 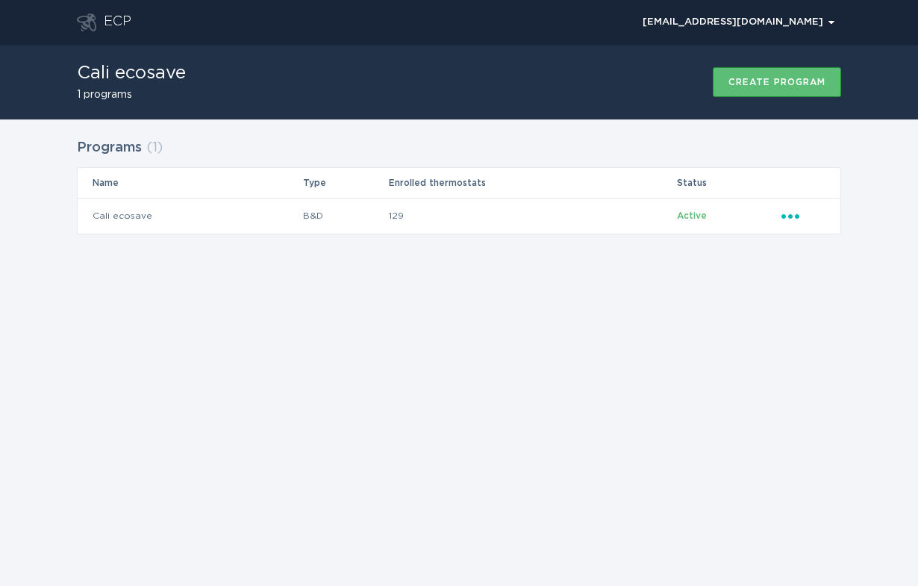 What do you see at coordinates (131, 73) in the screenshot?
I see `h1: Cali ecosave` at bounding box center [131, 73].